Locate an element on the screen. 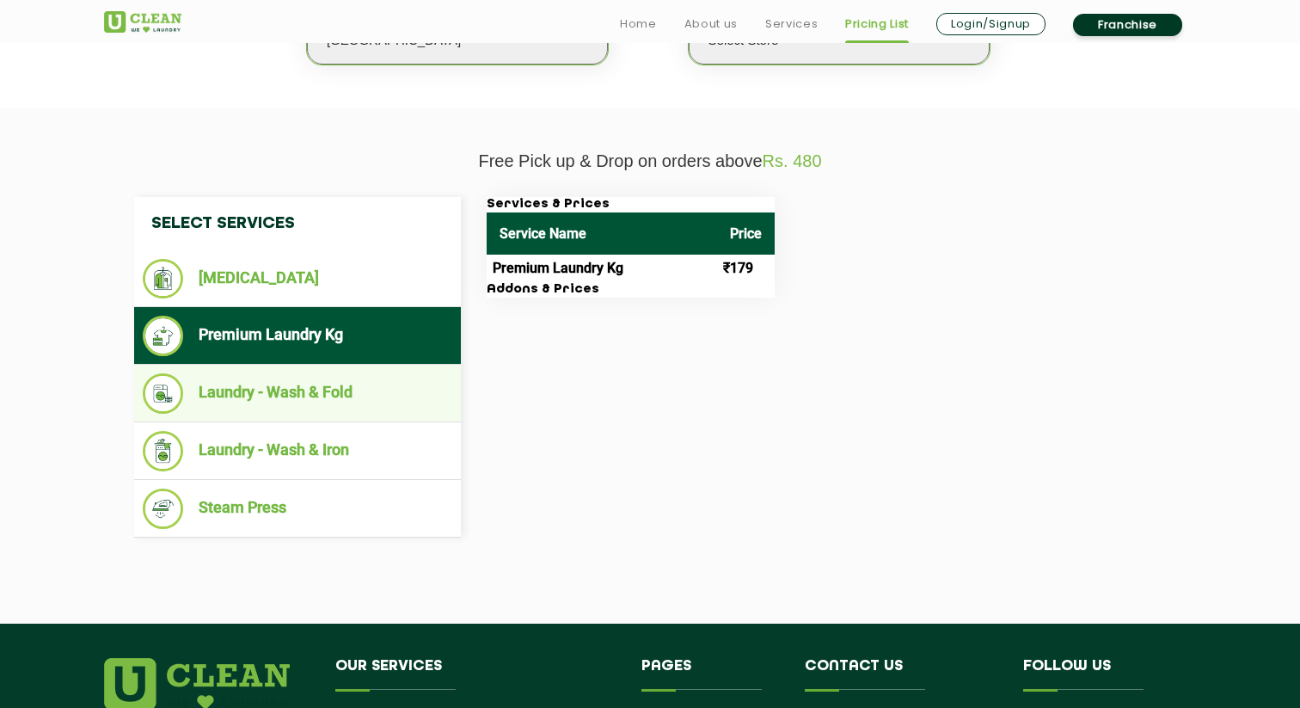 The height and width of the screenshot is (708, 1300). li: Laundry - Wash & Iron is located at coordinates (298, 451).